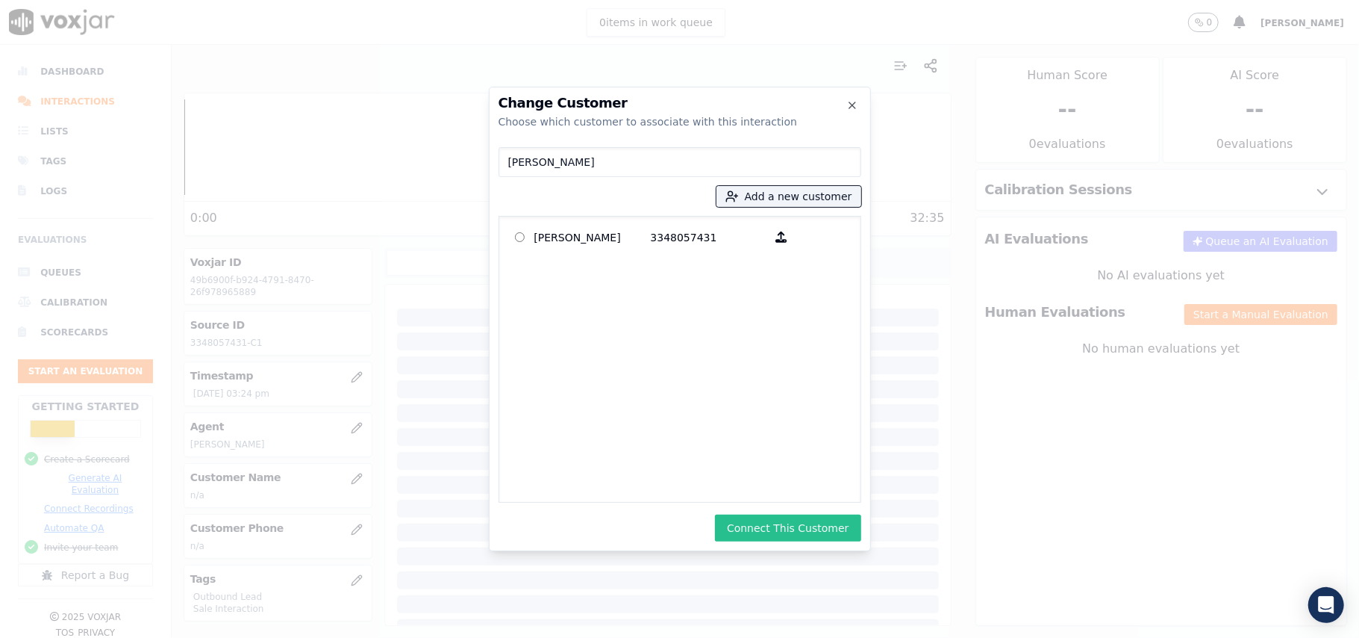 The image size is (1359, 638). I want to click on p: 3348057431, so click(709, 237).